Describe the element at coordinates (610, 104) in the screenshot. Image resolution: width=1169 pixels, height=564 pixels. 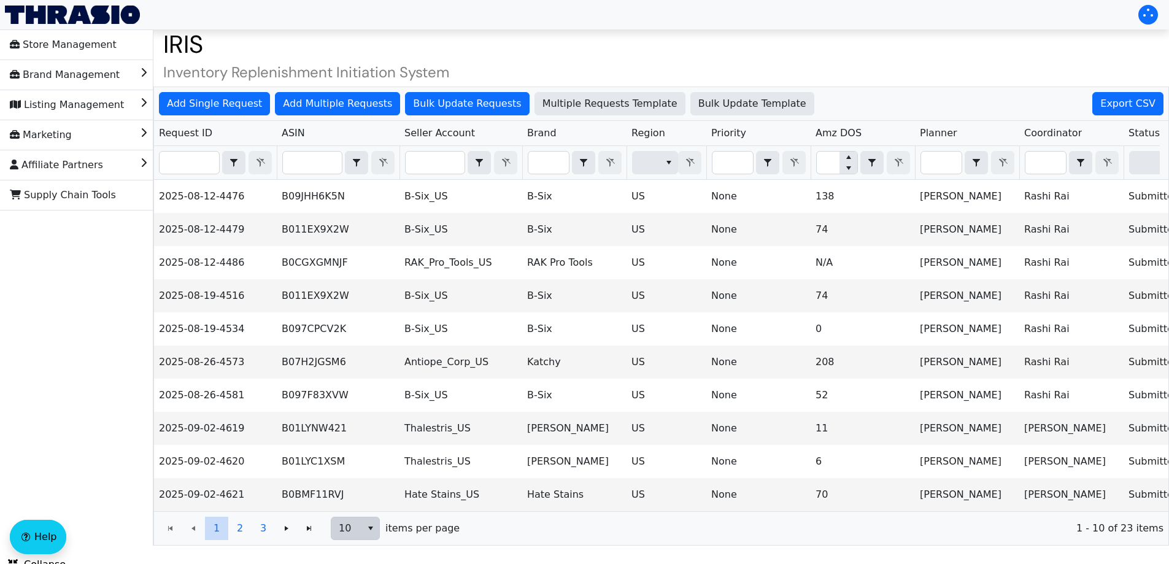
I see `button: Multiple Requests Template` at that location.